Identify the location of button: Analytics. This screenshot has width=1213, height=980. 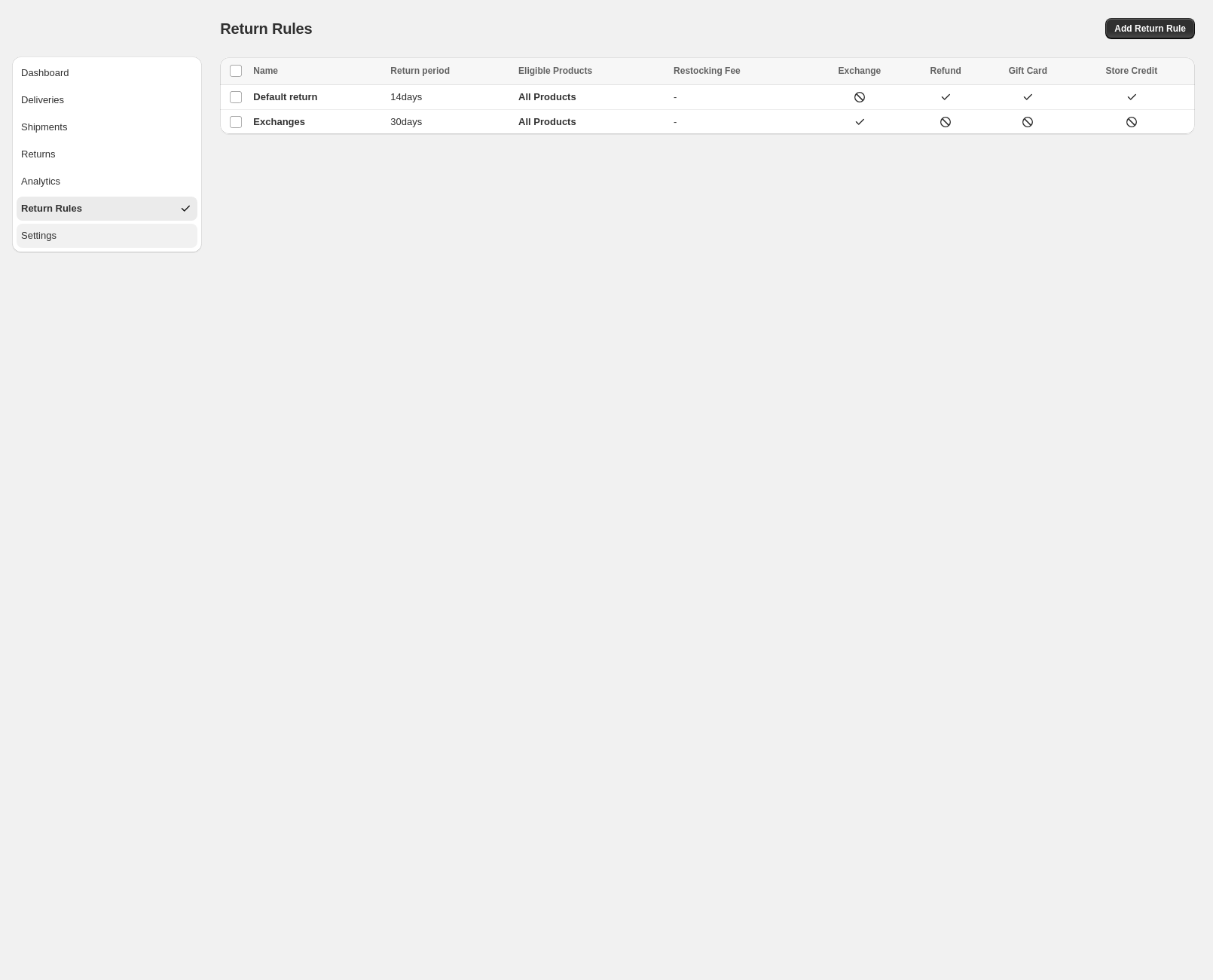
(107, 182).